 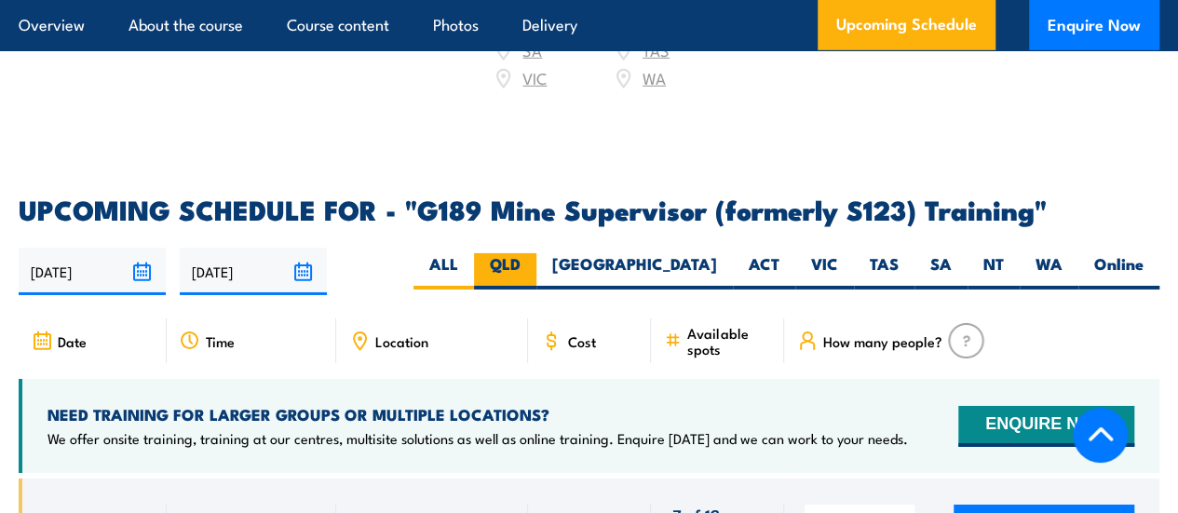 I want to click on label: Online, so click(x=1119, y=271).